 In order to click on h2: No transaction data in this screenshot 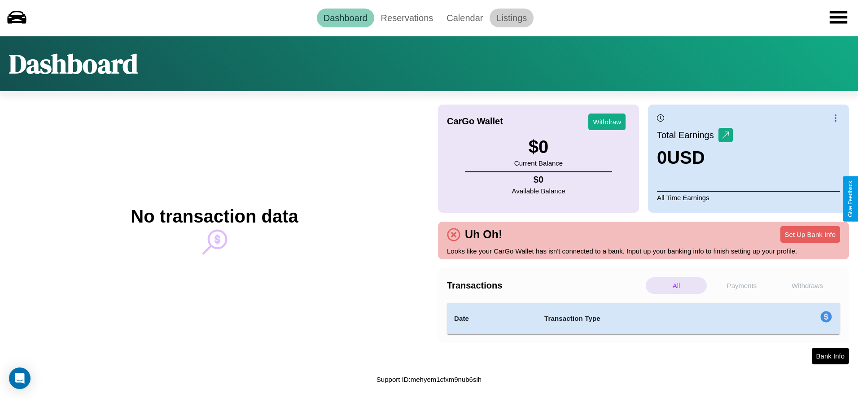, I will do `click(214, 216)`.